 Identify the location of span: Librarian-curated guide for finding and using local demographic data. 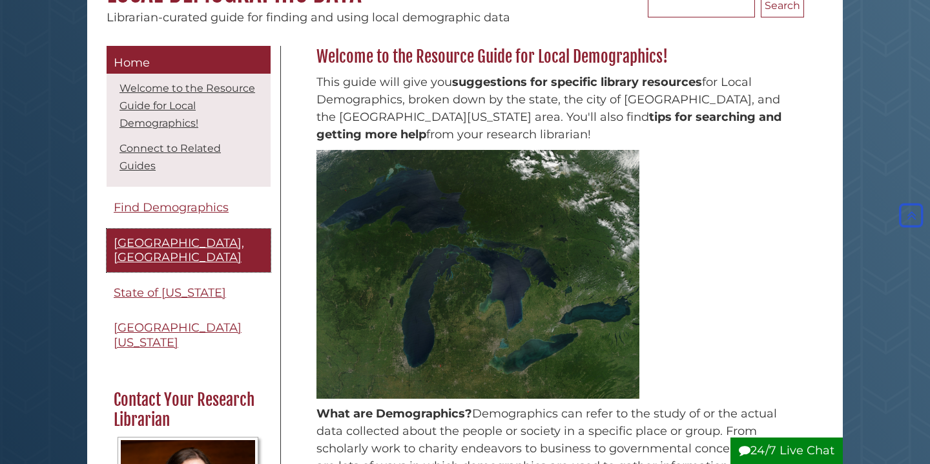
(308, 17).